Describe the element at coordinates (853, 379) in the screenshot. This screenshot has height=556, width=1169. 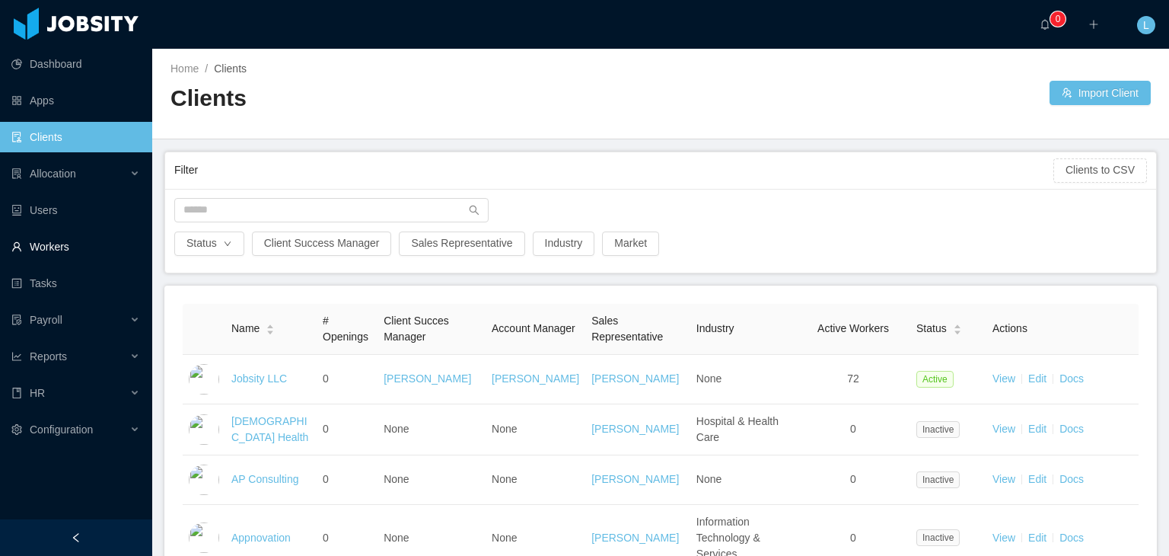
I see `td: 72` at that location.